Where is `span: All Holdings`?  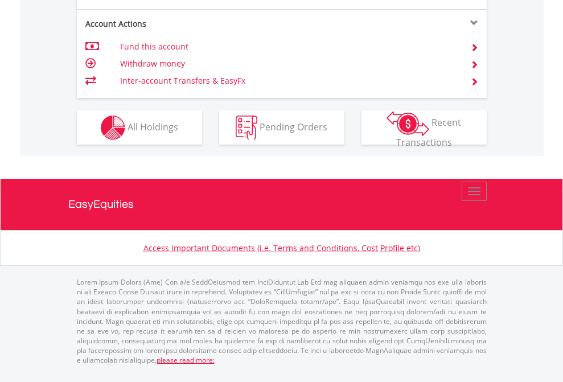 span: All Holdings is located at coordinates (152, 126).